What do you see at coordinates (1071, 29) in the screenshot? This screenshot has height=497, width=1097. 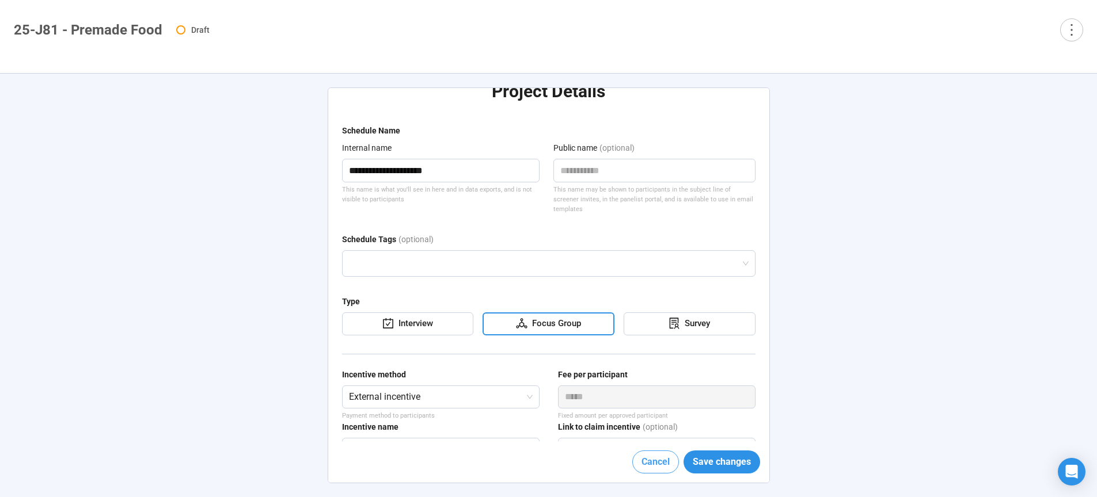 I see `span: more` at bounding box center [1071, 29].